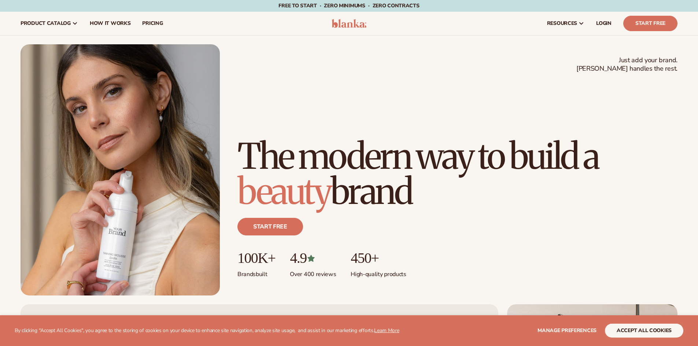 This screenshot has width=698, height=346. Describe the element at coordinates (567, 331) in the screenshot. I see `button: Manage preferences` at that location.